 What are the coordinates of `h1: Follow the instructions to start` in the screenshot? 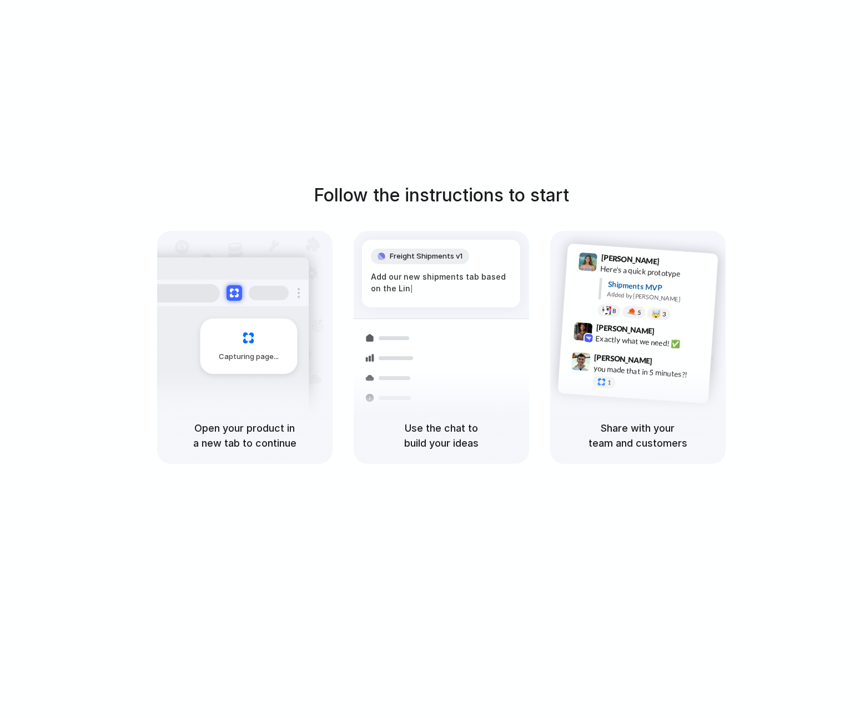 It's located at (441, 195).